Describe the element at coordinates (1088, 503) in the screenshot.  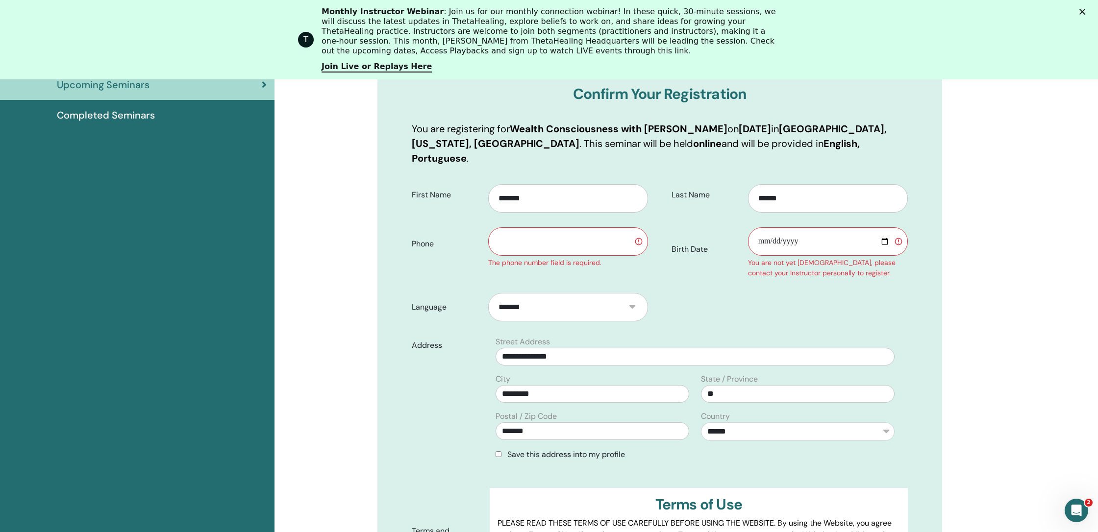
I see `span: 2` at that location.